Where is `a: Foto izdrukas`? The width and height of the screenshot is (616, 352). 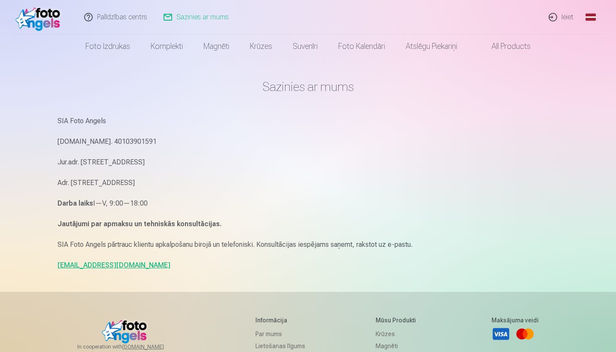 a: Foto izdrukas is located at coordinates (108, 46).